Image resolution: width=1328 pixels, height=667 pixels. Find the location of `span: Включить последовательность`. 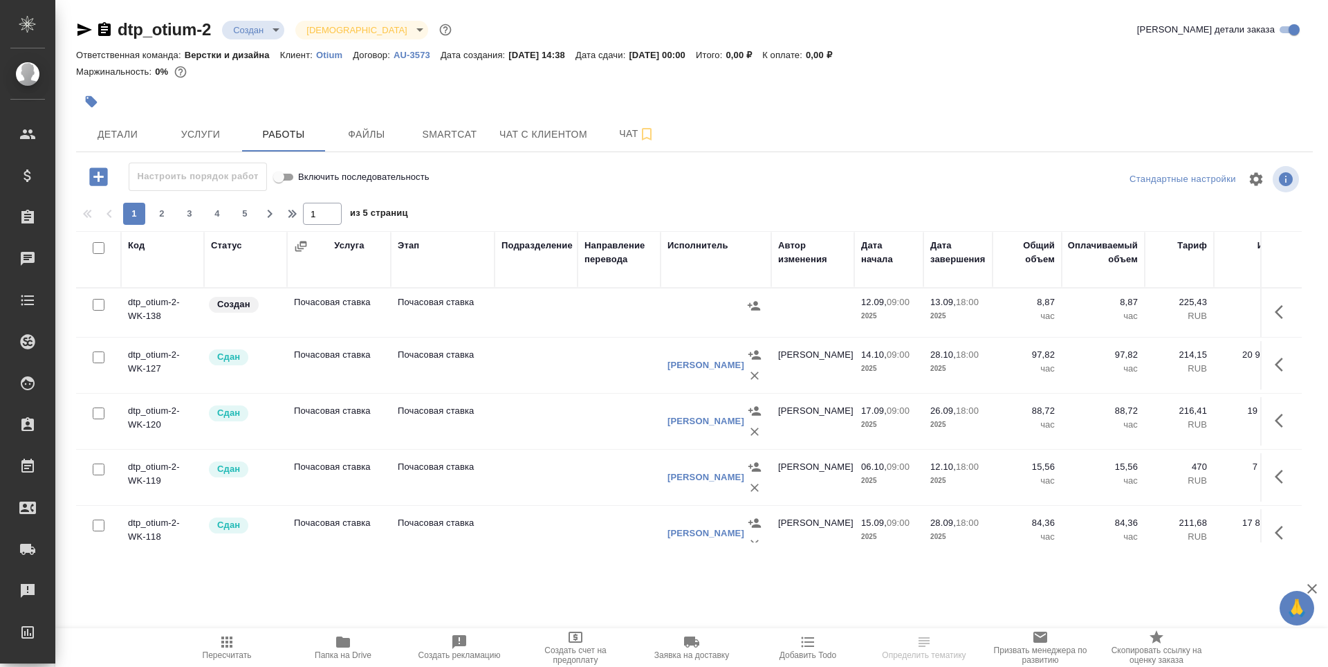

span: Включить последовательность is located at coordinates (364, 177).